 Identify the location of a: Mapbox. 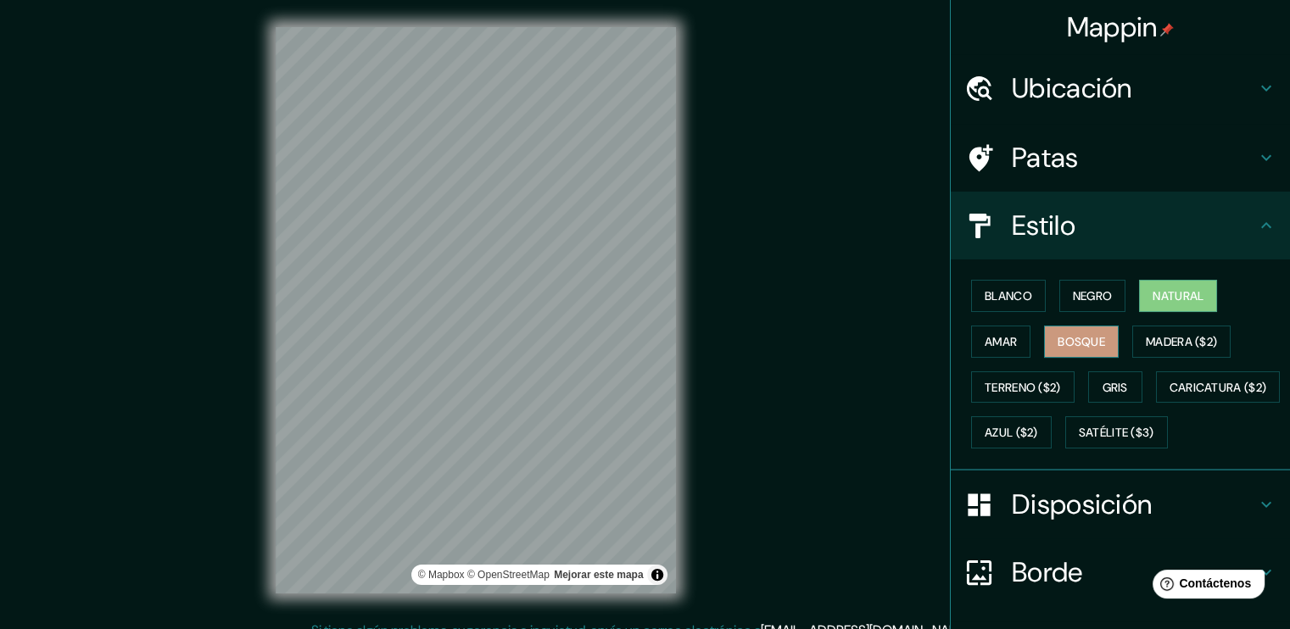
(441, 575).